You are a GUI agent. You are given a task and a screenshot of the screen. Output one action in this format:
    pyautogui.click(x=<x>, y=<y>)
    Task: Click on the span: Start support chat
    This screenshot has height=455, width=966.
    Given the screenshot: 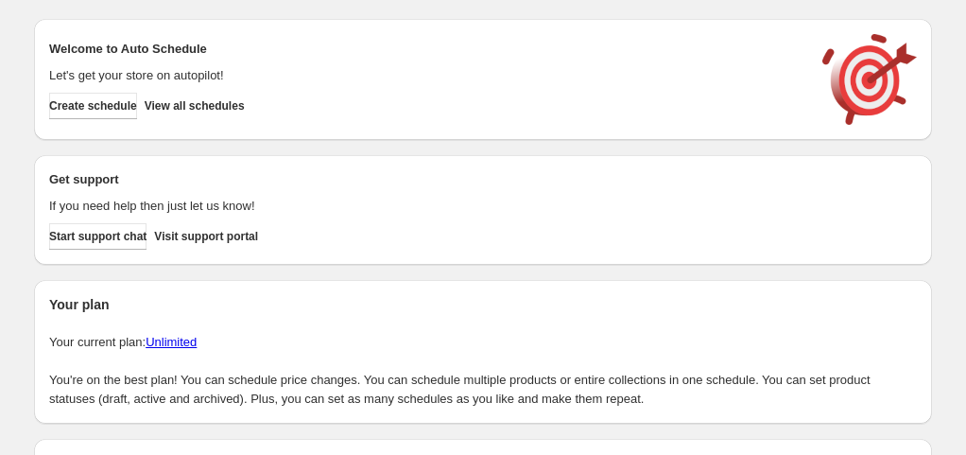 What is the action you would take?
    pyautogui.click(x=97, y=236)
    